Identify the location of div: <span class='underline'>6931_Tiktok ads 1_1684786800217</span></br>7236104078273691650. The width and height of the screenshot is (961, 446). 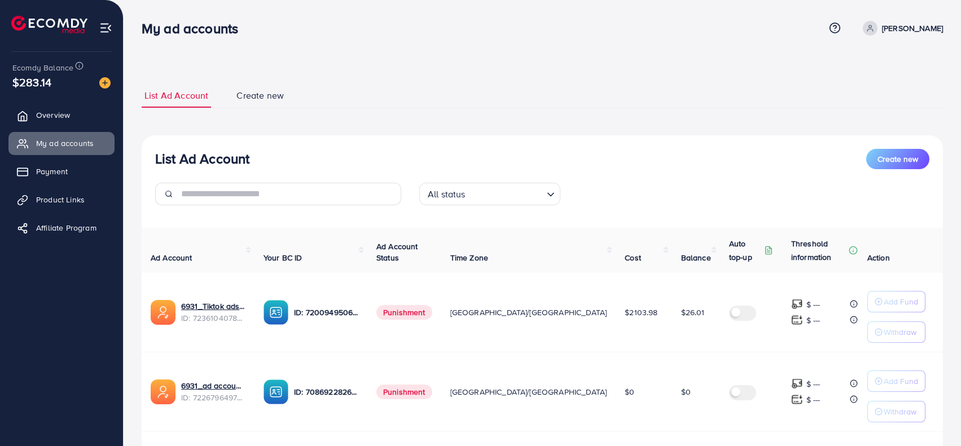
(213, 312).